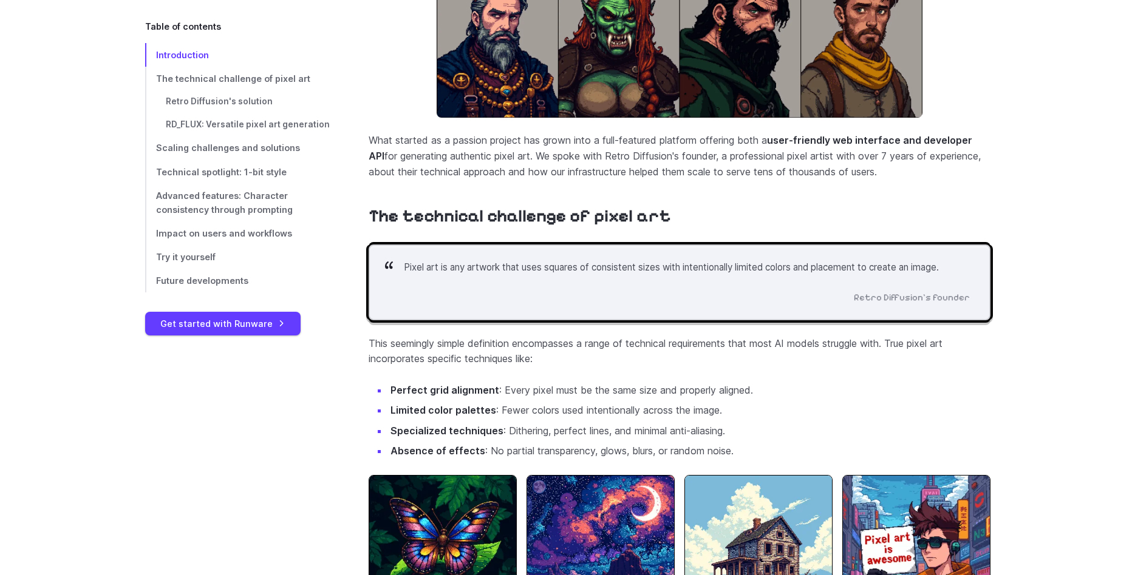 The image size is (1135, 575). What do you see at coordinates (689, 452) in the screenshot?
I see `li: : No partial transparency, glows, blurs, or random noise.` at bounding box center [689, 452].